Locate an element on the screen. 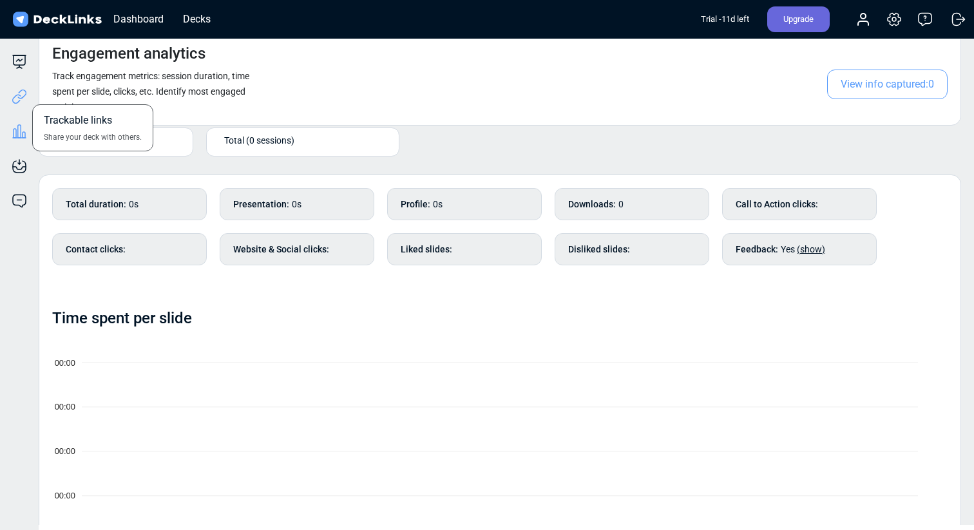  b: Presentation : is located at coordinates (261, 204).